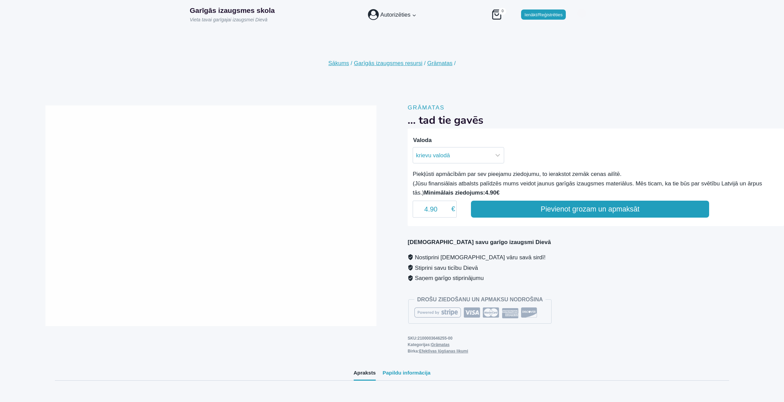  Describe the element at coordinates (392, 15) in the screenshot. I see `a: Autorizēties` at that location.